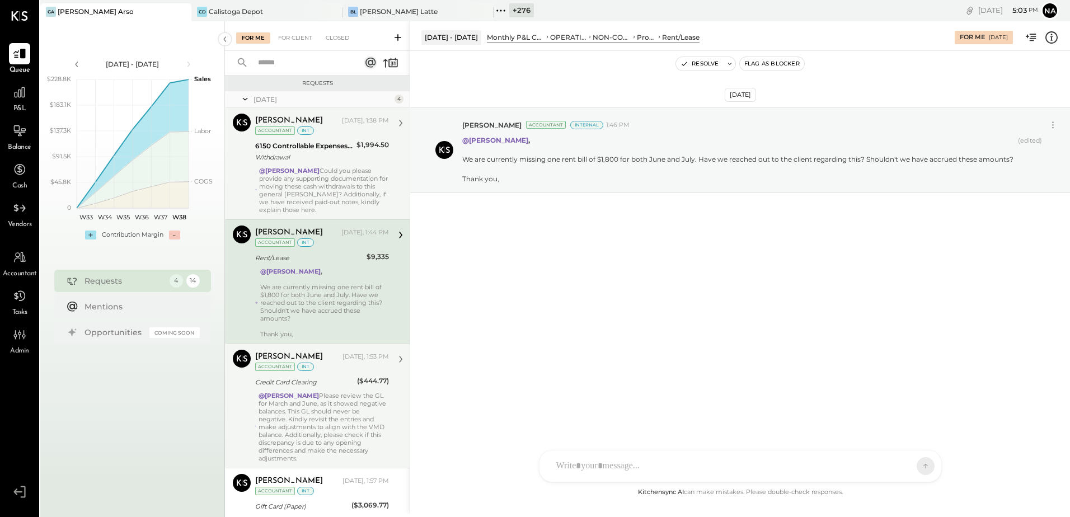 The image size is (1070, 517). Describe the element at coordinates (20, 263) in the screenshot. I see `a: Accountant` at that location.